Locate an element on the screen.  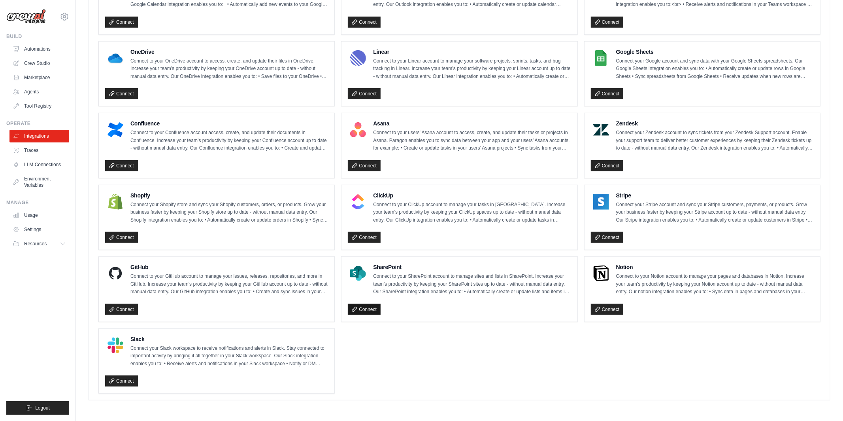
img: SharePoint Logo is located at coordinates (358, 273).